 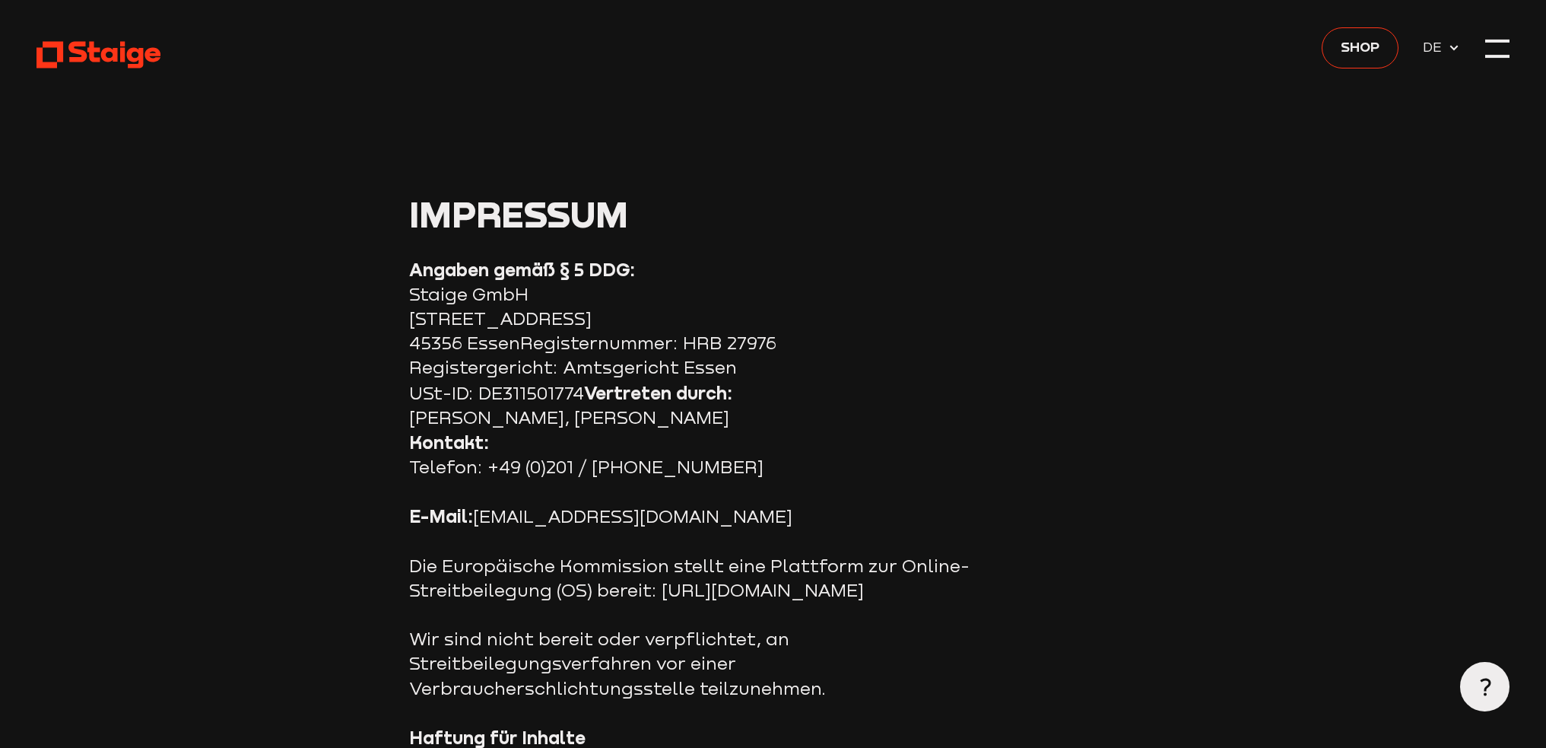 I want to click on span: DE, so click(x=1435, y=46).